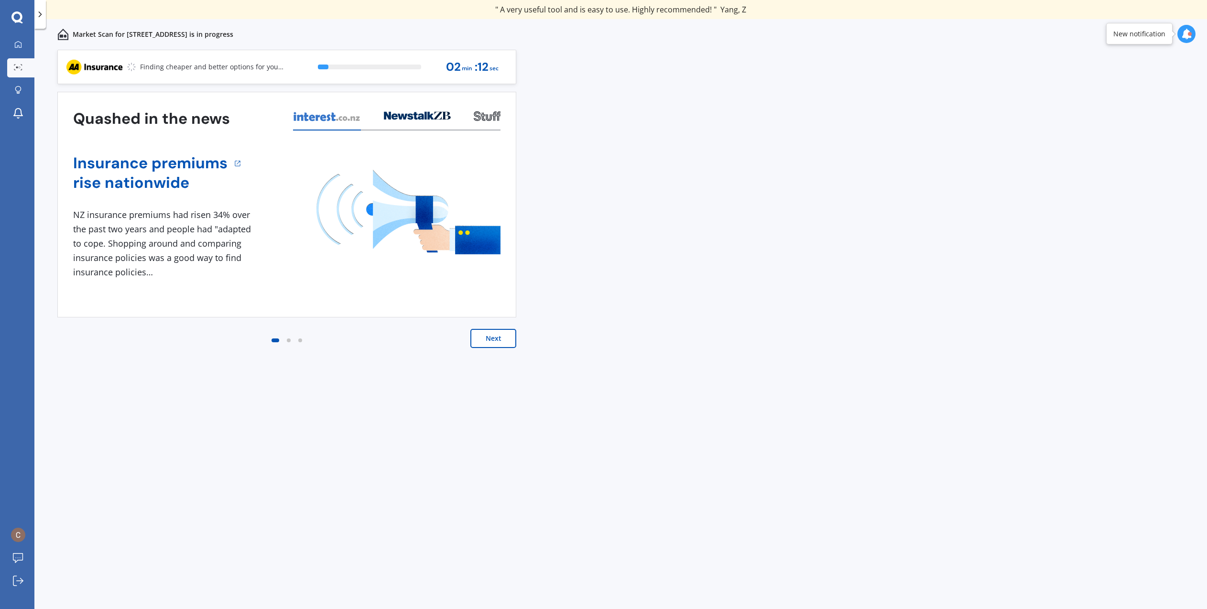 This screenshot has height=609, width=1207. What do you see at coordinates (150, 183) in the screenshot?
I see `h4: rise nationwide` at bounding box center [150, 183].